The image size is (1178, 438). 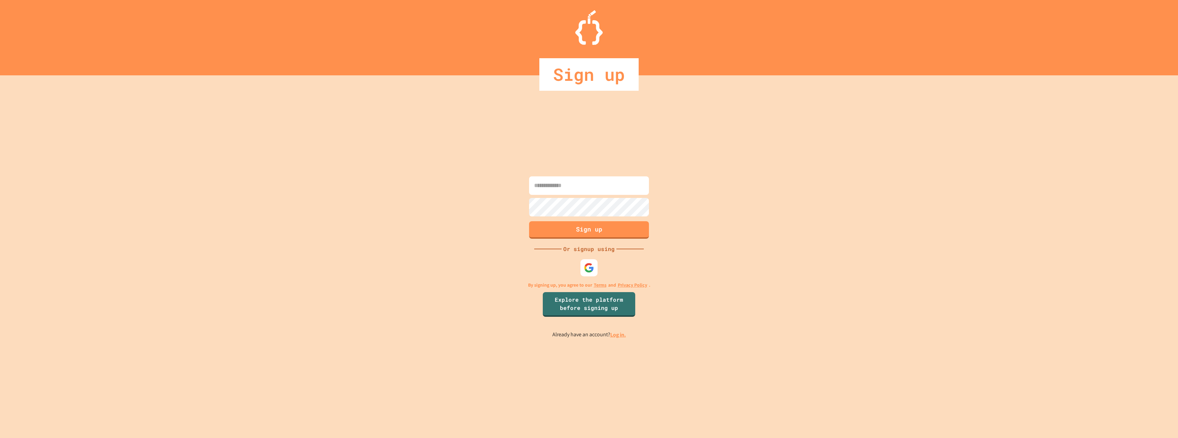 I want to click on a: Terms, so click(x=600, y=285).